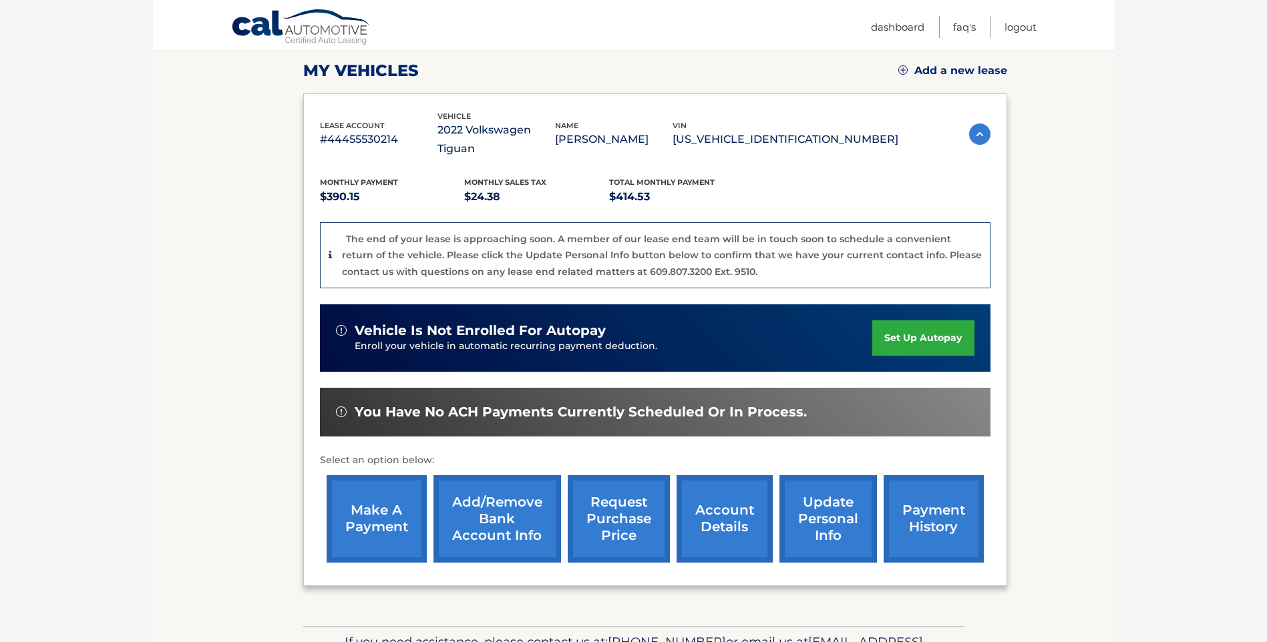  I want to click on span: Total Monthly Payment, so click(662, 182).